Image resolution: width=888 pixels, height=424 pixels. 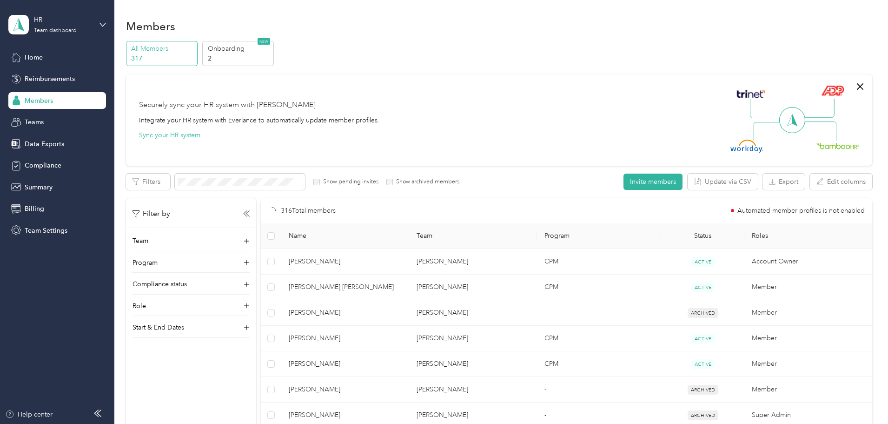 What do you see at coordinates (160, 284) in the screenshot?
I see `p: Compliance status` at bounding box center [160, 284].